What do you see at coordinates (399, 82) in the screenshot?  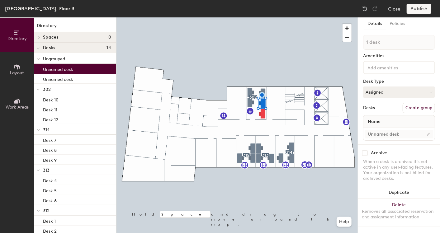 I see `div: Desk Type` at bounding box center [399, 82].